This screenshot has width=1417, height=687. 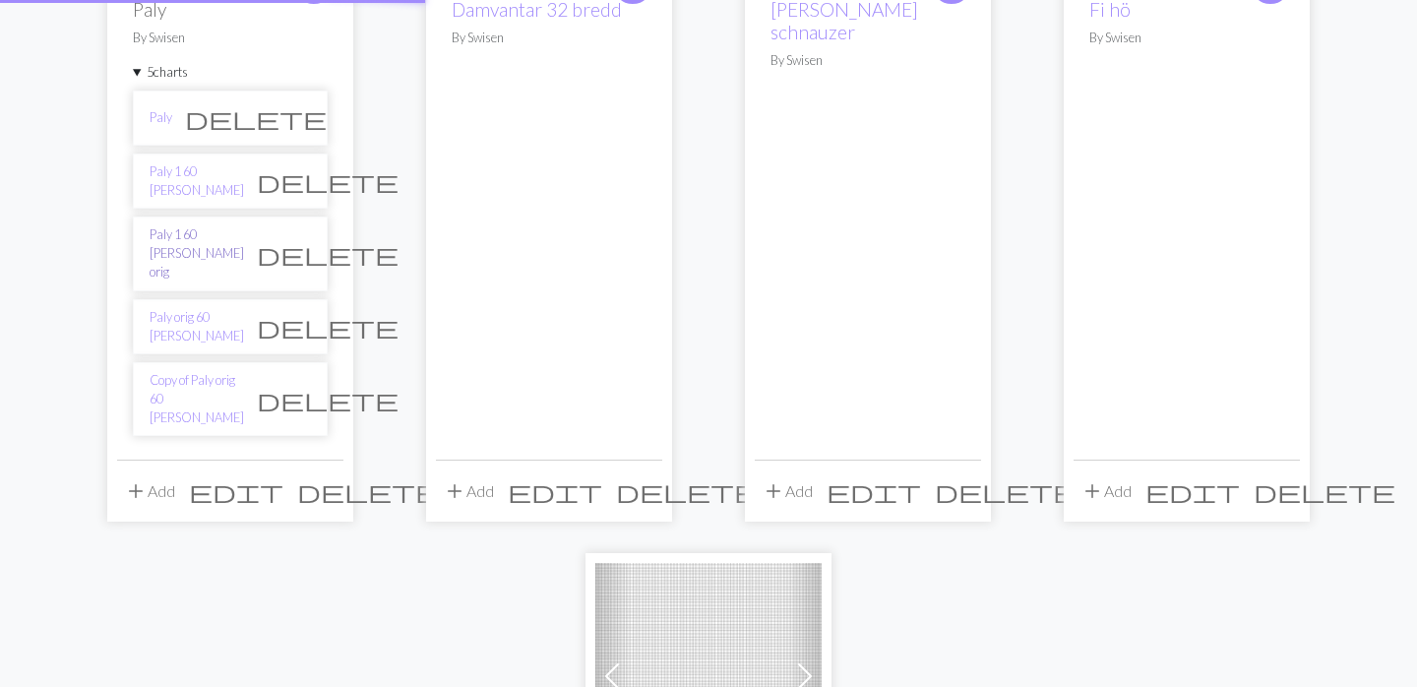 I want to click on a: Paly, so click(x=160, y=117).